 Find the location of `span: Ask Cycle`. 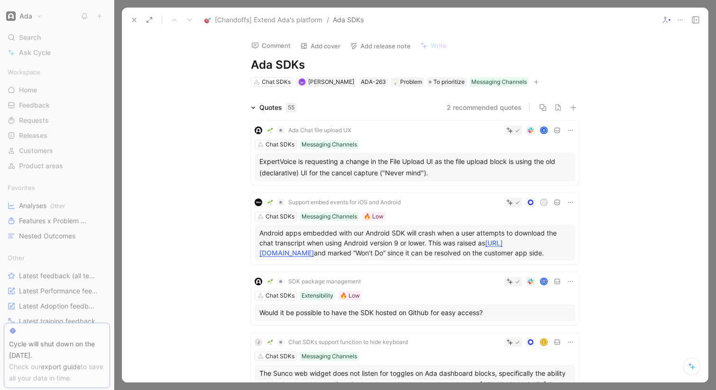

span: Ask Cycle is located at coordinates (35, 53).